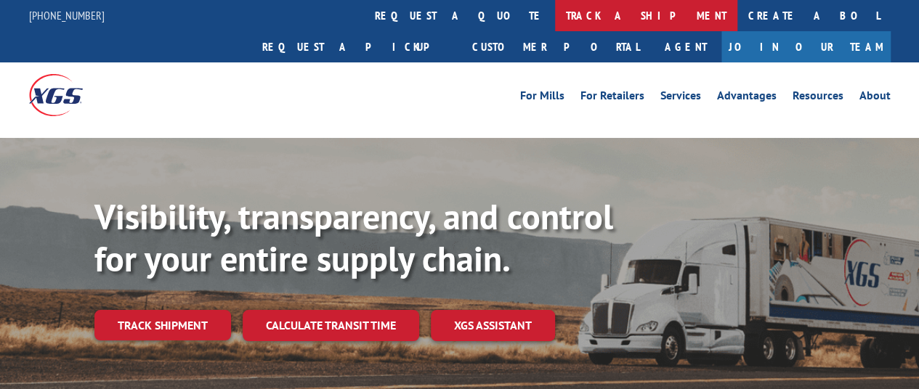 The width and height of the screenshot is (919, 389). Describe the element at coordinates (354, 237) in the screenshot. I see `b: Visibility, transparency, and control for your entire supply chain.` at that location.